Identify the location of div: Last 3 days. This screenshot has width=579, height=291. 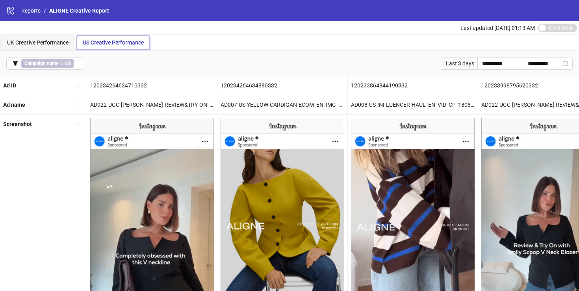
(459, 63).